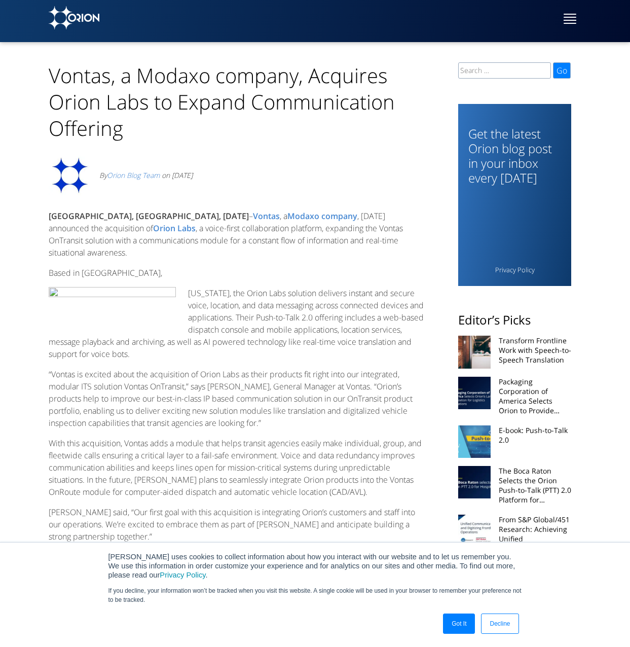 The height and width of the screenshot is (647, 630). What do you see at coordinates (500, 624) in the screenshot?
I see `a: Decline` at bounding box center [500, 624].